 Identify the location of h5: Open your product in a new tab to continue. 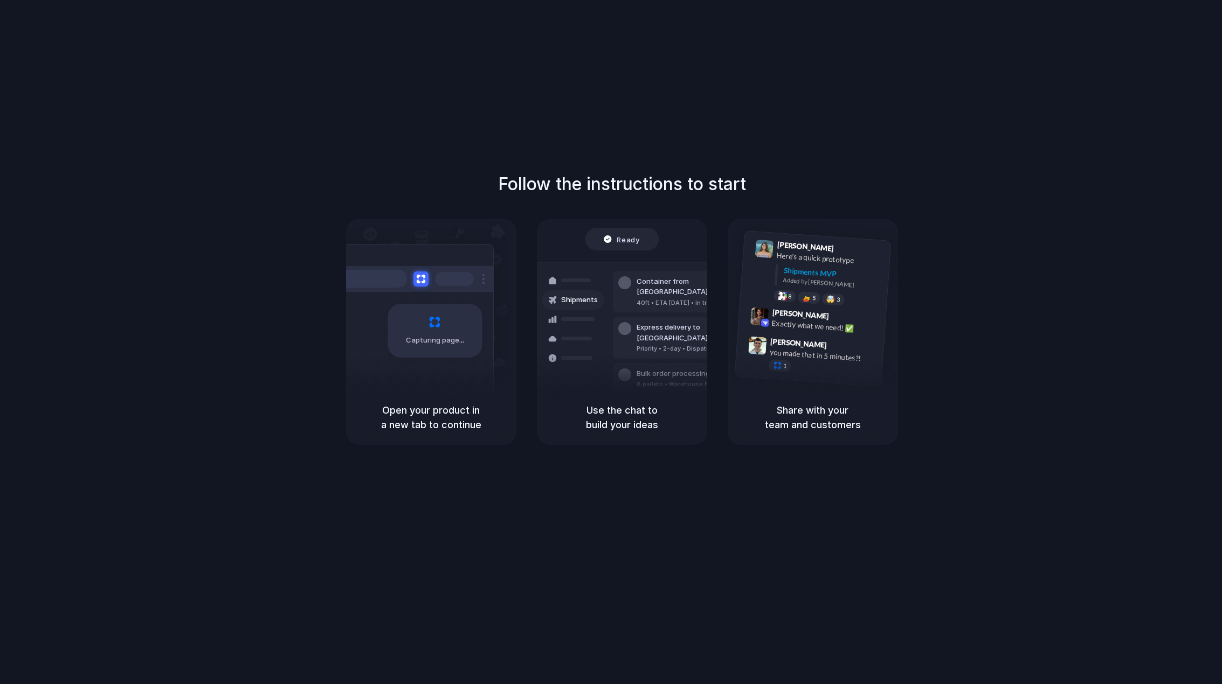
(431, 418).